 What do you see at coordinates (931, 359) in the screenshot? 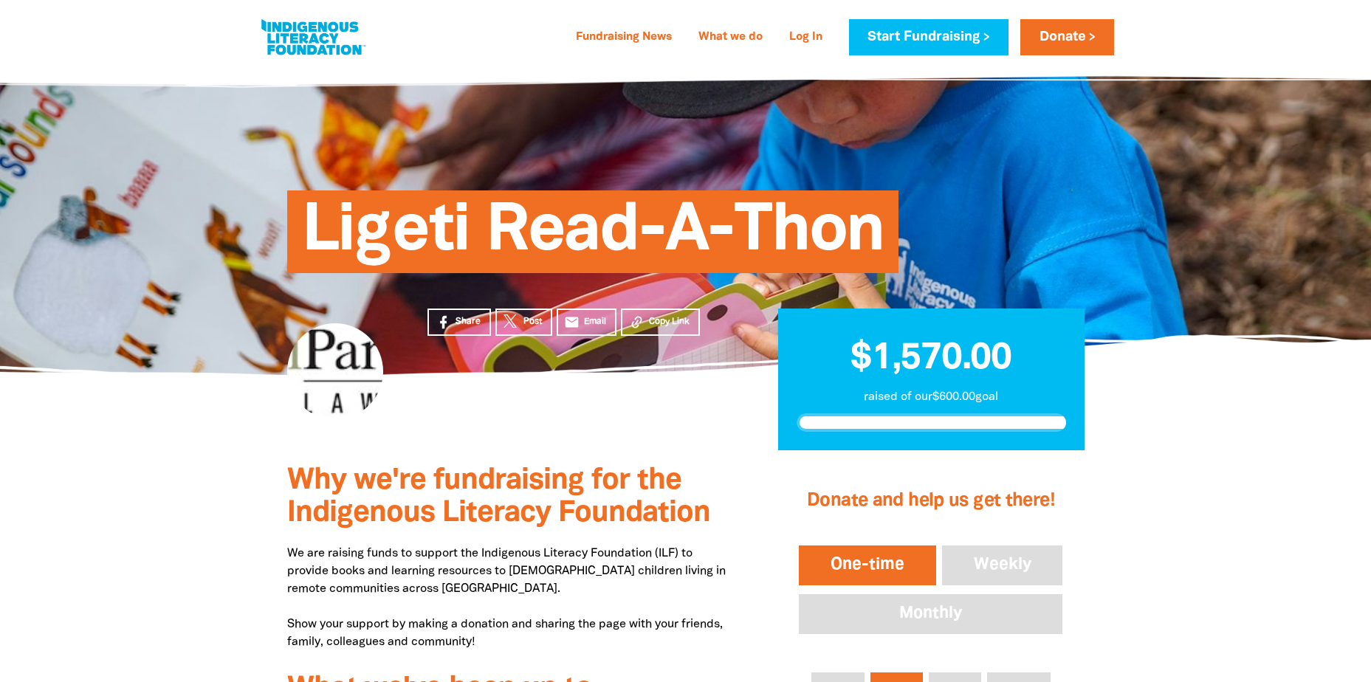
I see `span: $1,570.00` at bounding box center [931, 359].